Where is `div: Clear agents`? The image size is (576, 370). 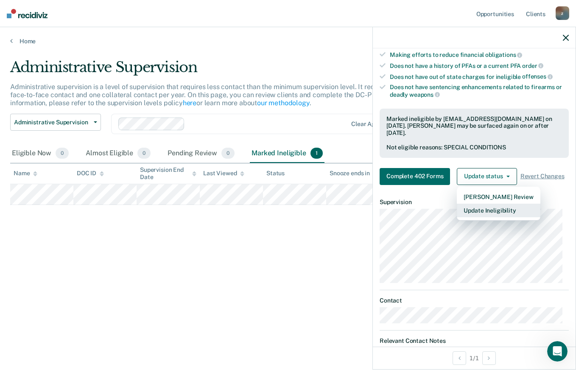
div: Clear agents is located at coordinates (369, 124).